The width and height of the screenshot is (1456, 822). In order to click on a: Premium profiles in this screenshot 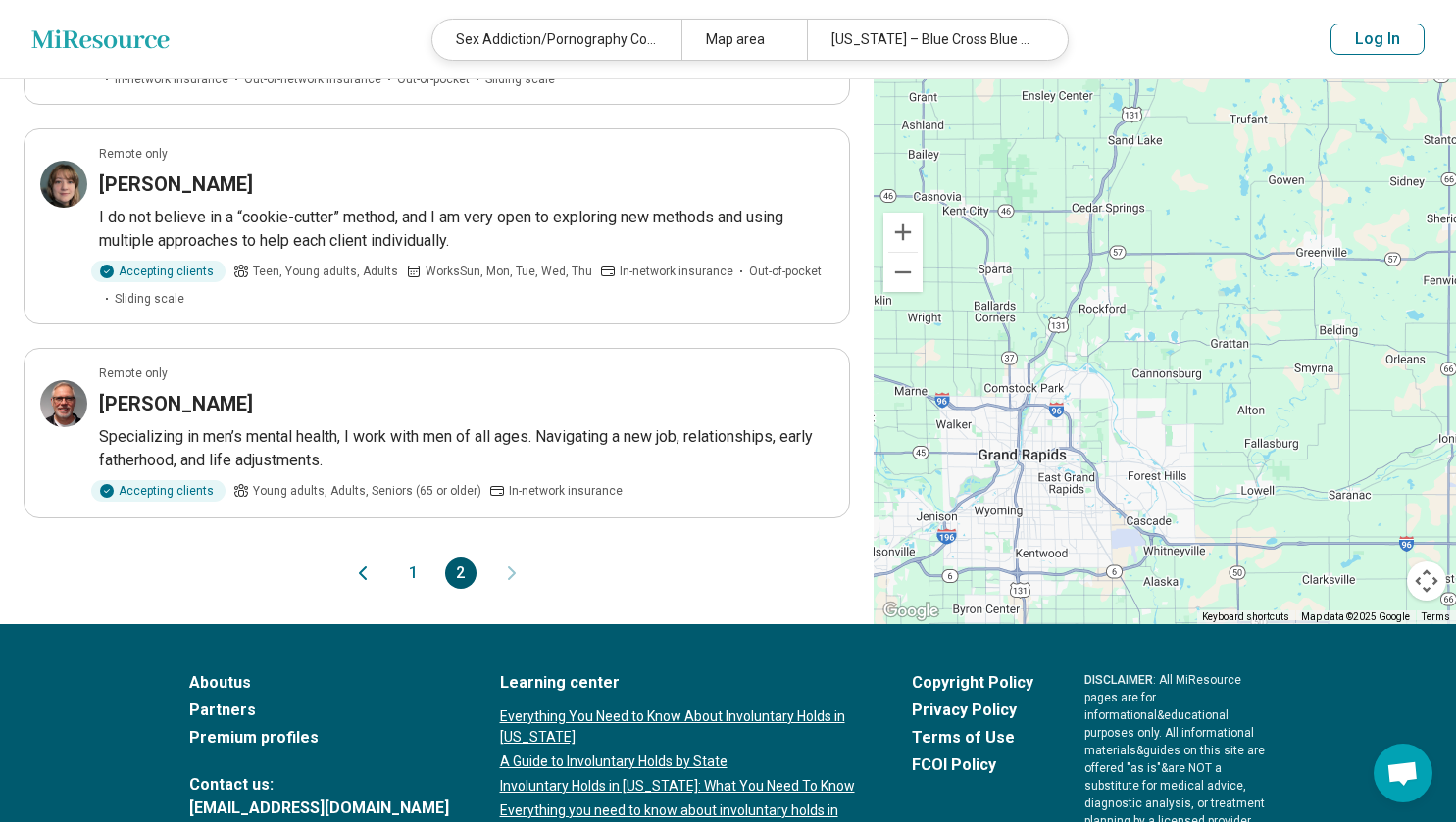, I will do `click(319, 738)`.